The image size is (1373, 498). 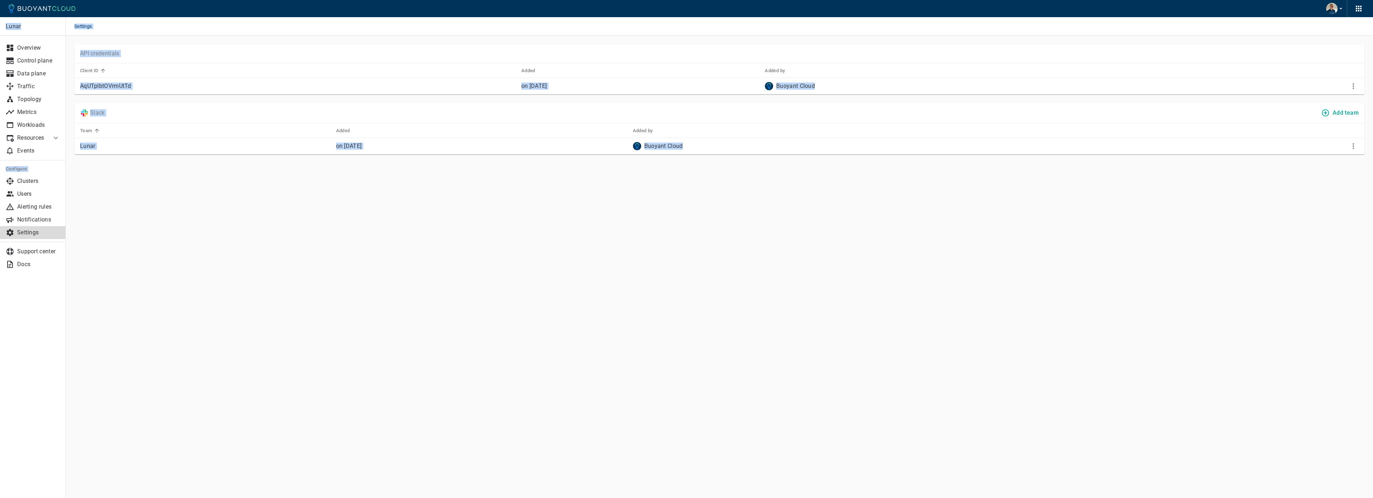 I want to click on p: Overview, so click(x=39, y=48).